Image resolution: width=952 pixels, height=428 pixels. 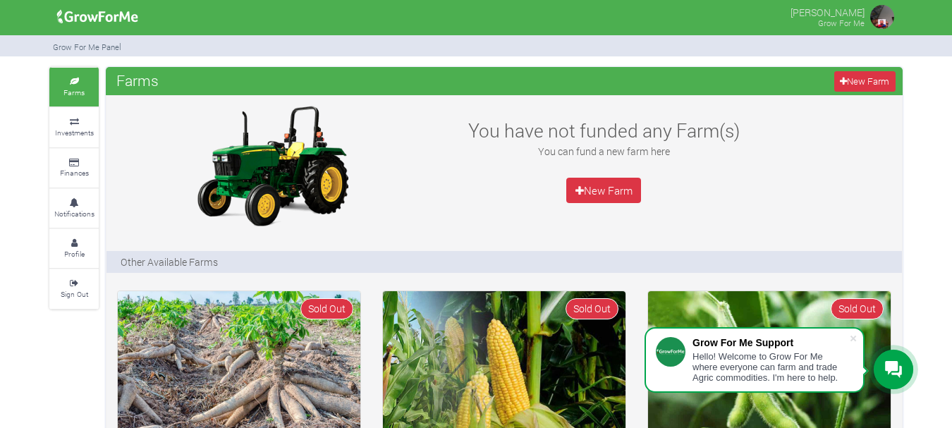 What do you see at coordinates (74, 168) in the screenshot?
I see `a: Finances` at bounding box center [74, 168].